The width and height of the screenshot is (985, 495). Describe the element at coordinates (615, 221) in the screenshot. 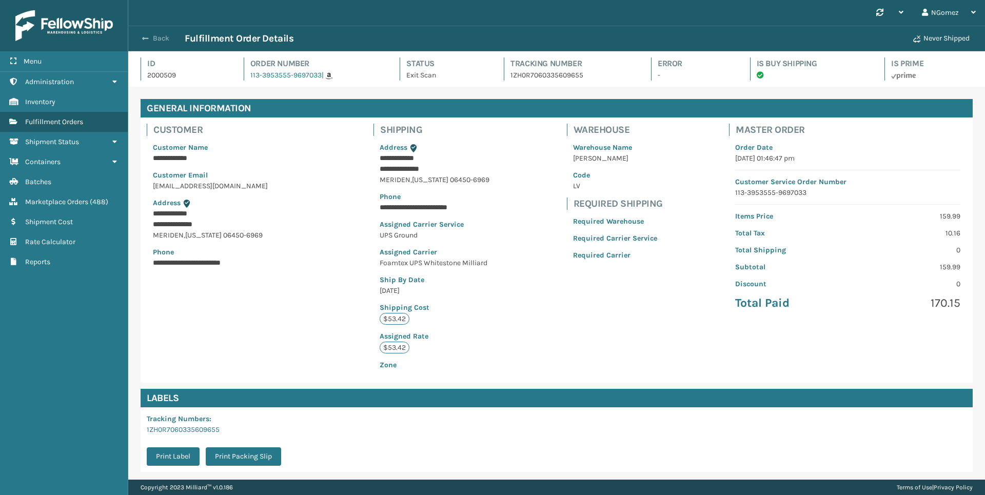

I see `p: Required Warehouse` at that location.